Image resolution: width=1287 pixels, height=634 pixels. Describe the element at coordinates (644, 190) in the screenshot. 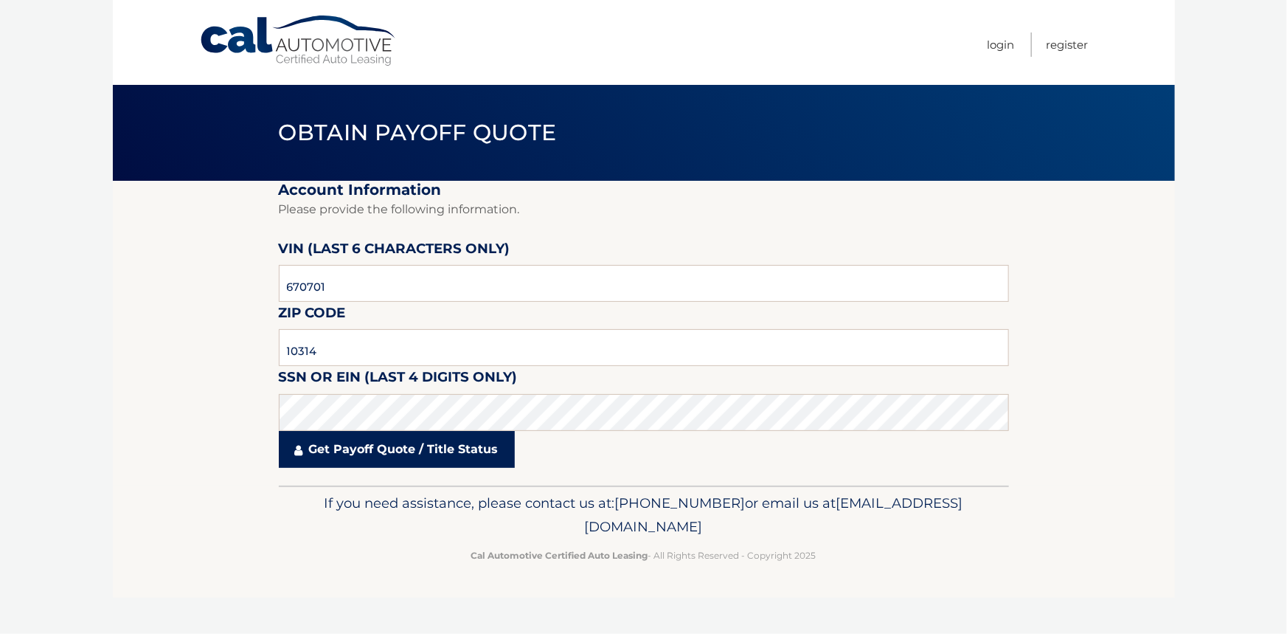

I see `h2: Account Information` at that location.